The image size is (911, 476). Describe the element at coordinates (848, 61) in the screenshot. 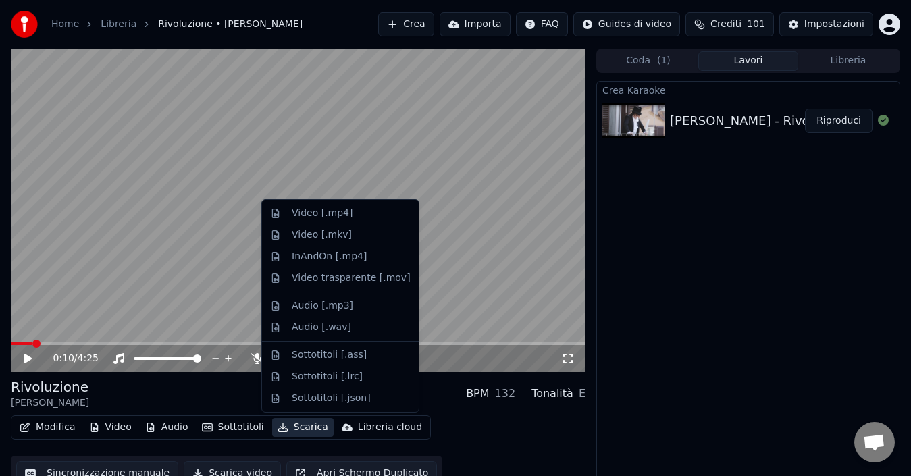

I see `button: Libreria` at that location.